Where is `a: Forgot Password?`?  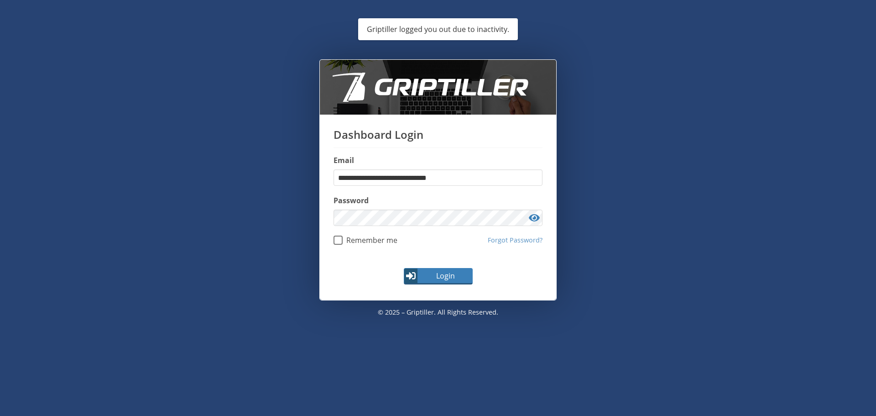
a: Forgot Password? is located at coordinates (515, 240).